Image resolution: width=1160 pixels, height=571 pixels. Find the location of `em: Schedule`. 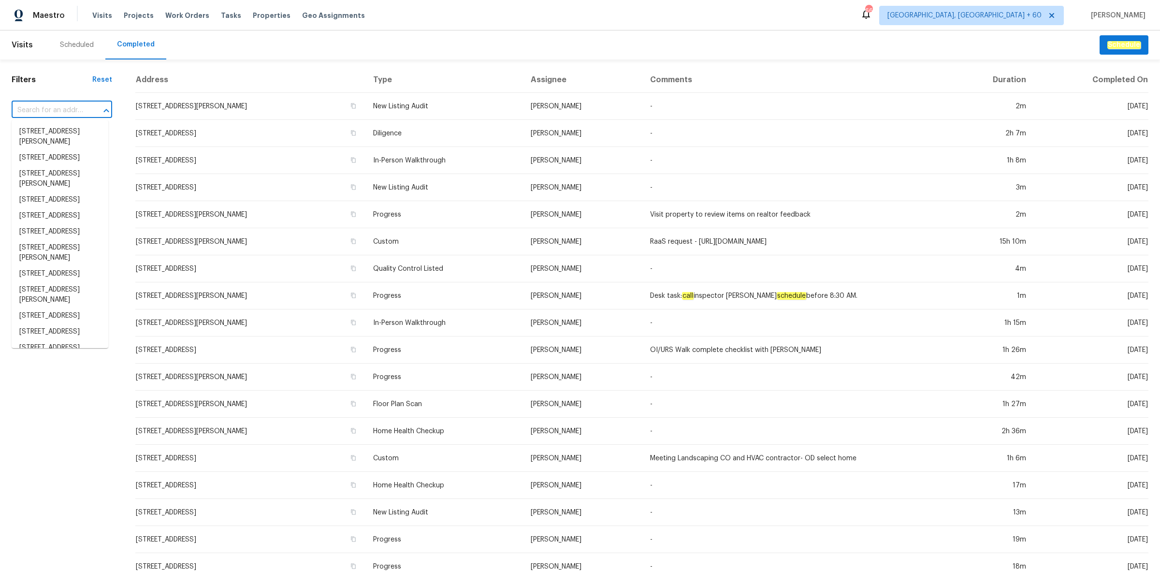

em: Schedule is located at coordinates (1123, 45).